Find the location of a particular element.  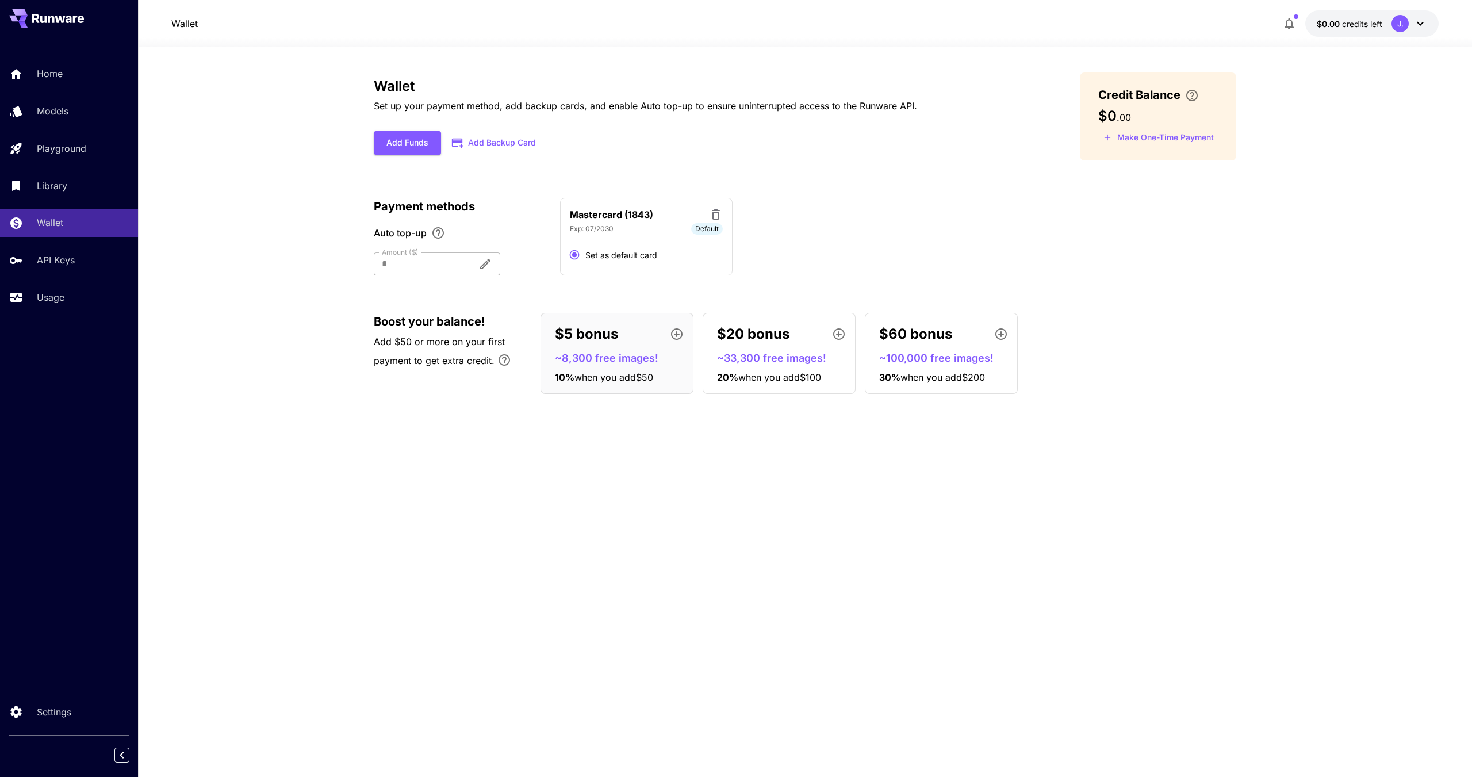

p: Library is located at coordinates (52, 186).